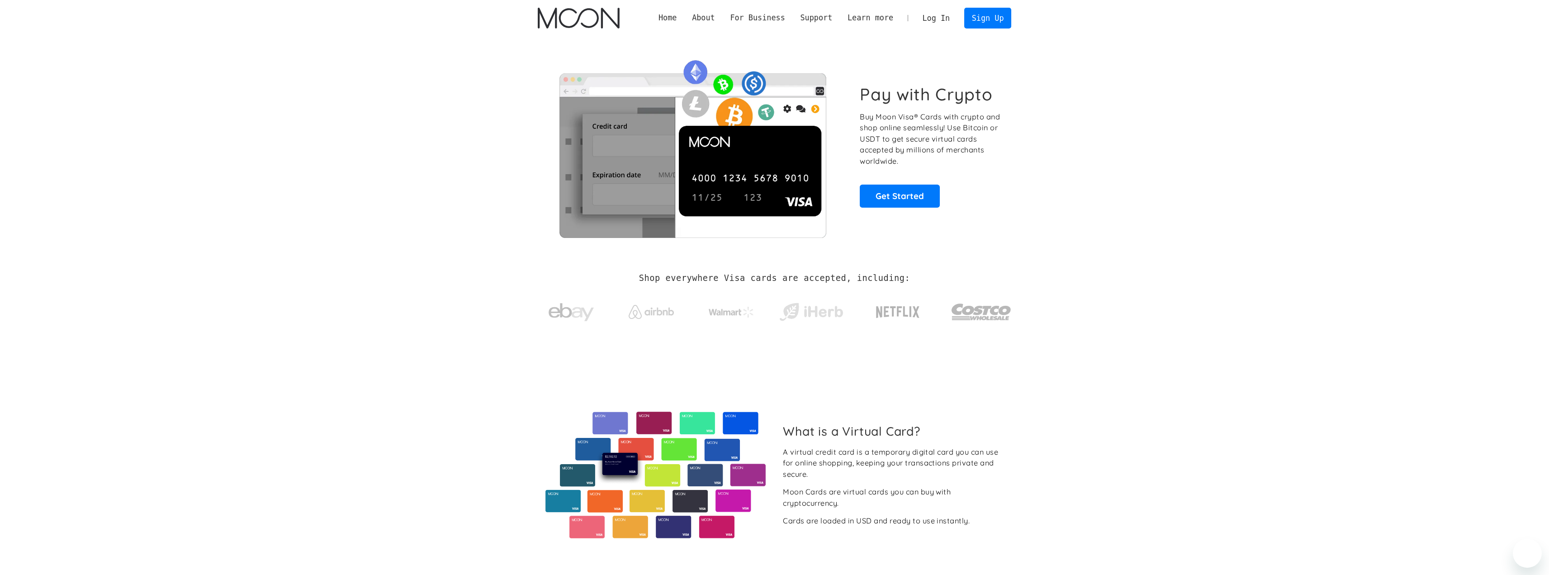 This screenshot has width=1549, height=575. Describe the element at coordinates (816, 18) in the screenshot. I see `div: Support` at that location.